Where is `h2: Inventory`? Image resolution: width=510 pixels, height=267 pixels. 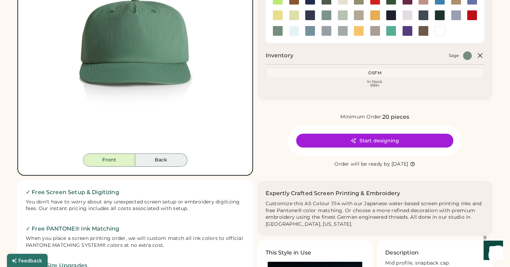 h2: Inventory is located at coordinates (280, 56).